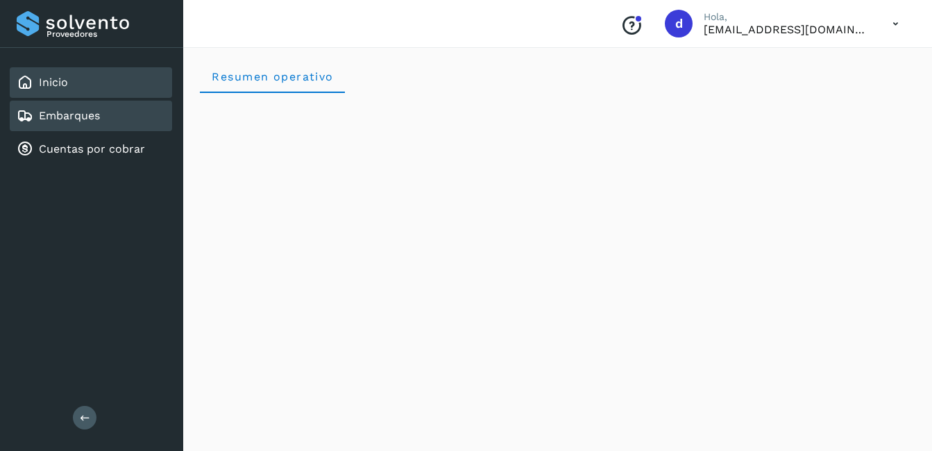 The height and width of the screenshot is (451, 932). What do you see at coordinates (272, 76) in the screenshot?
I see `span: Resumen operativo` at bounding box center [272, 76].